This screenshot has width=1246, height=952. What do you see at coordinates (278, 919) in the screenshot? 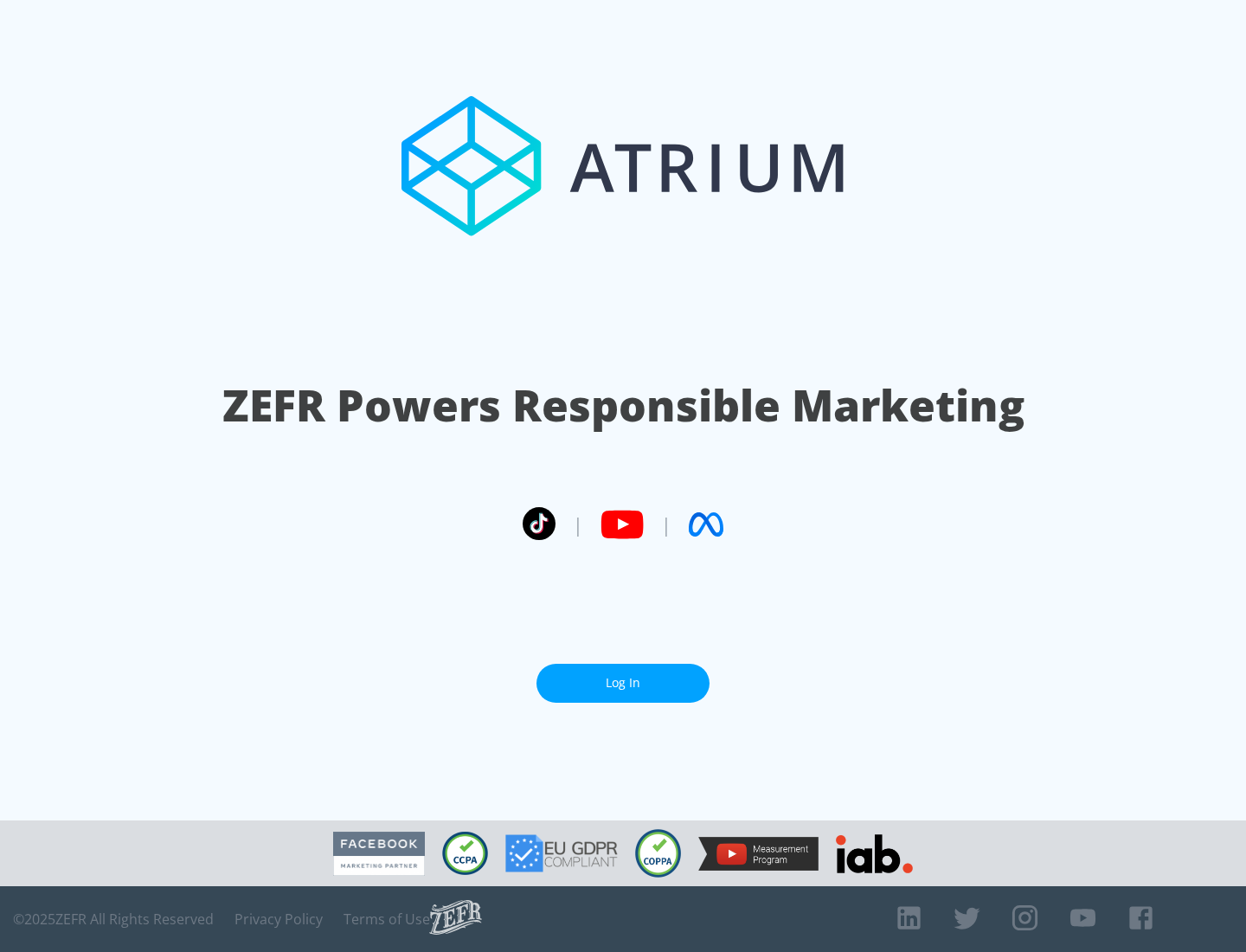
I see `a: Privacy Policy` at bounding box center [278, 919].